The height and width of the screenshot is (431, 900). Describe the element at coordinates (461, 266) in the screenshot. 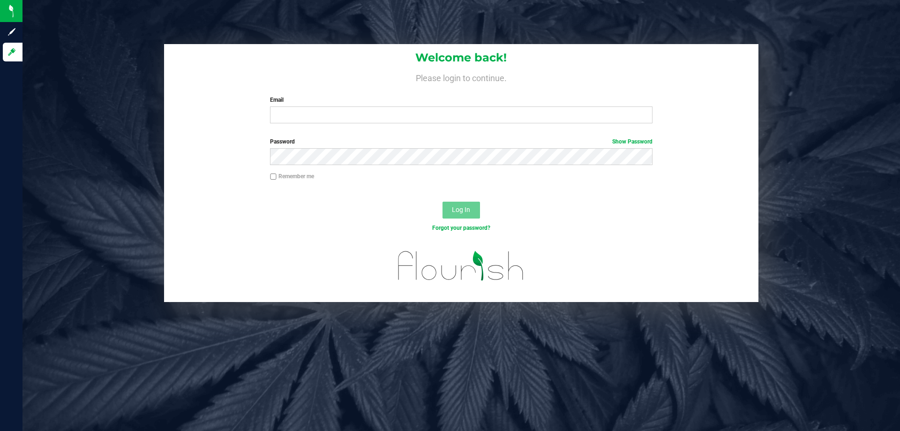

I see `img: flourish_logo.svg` at that location.